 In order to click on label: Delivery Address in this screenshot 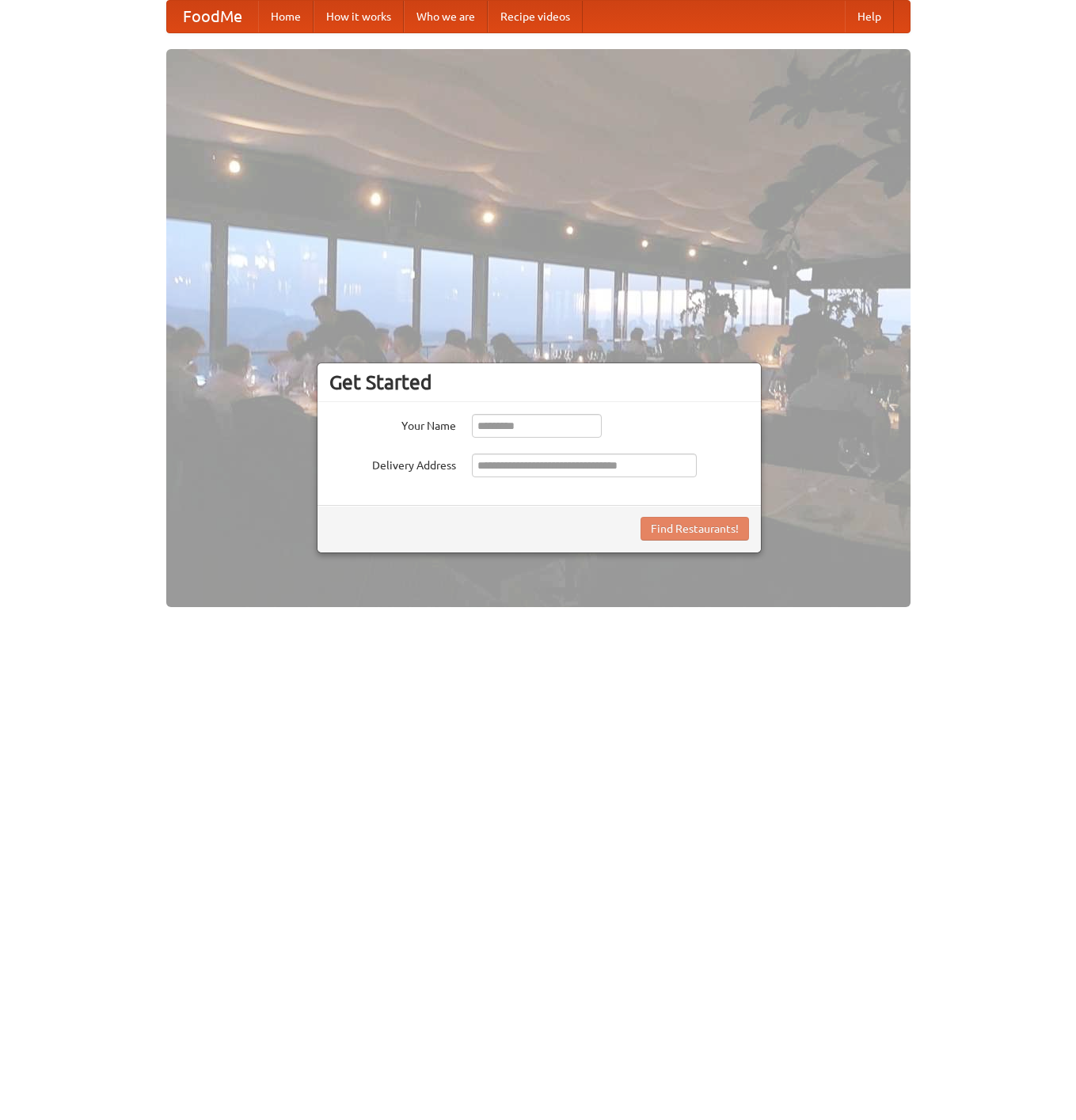, I will do `click(393, 463)`.